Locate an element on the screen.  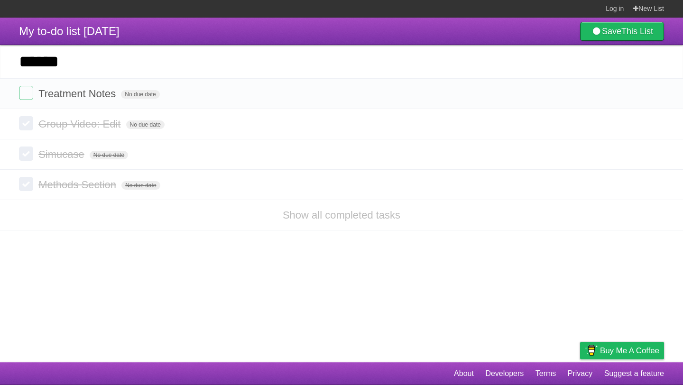
a: Developers is located at coordinates (504, 374).